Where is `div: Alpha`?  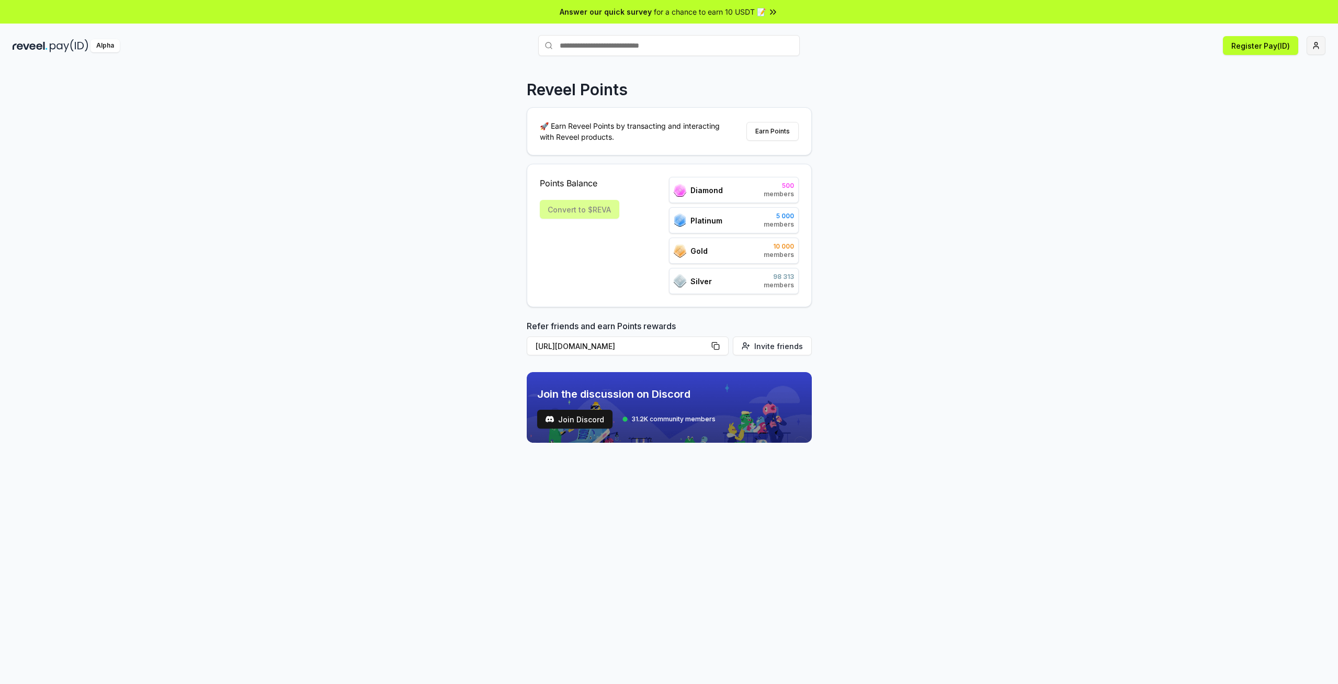
div: Alpha is located at coordinates (105, 46).